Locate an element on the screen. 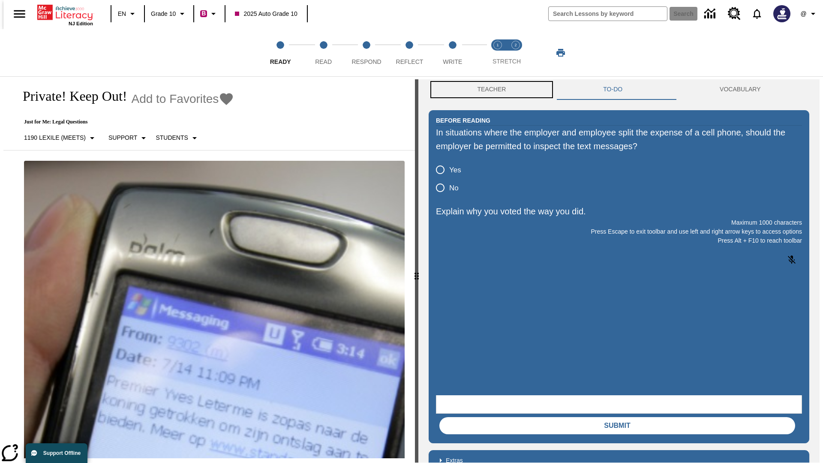 The height and width of the screenshot is (463, 823). button: Stretch Read step 1 of 2 is located at coordinates (498, 53).